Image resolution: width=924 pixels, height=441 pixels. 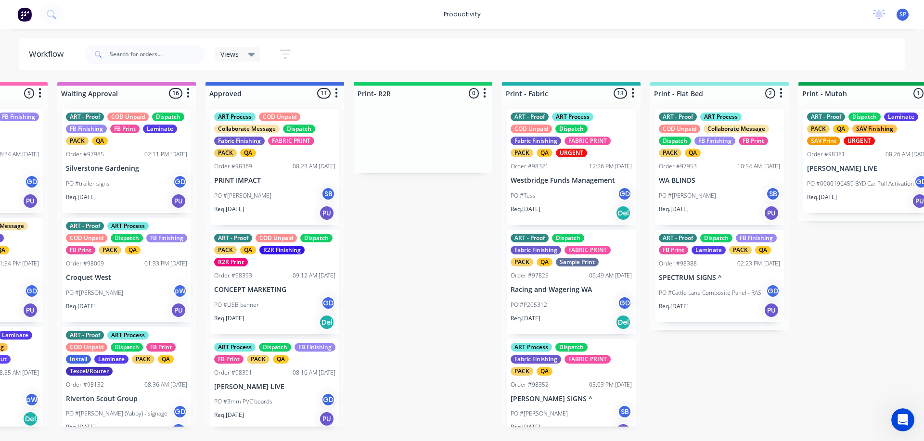 What do you see at coordinates (571, 167) in the screenshot?
I see `div: ART - ProofART ProcessCOD UnpaidDispatchFabric FinishingFABRIC PRINTPACKQAURGENTOrder #9832112:26...` at bounding box center [571, 167].